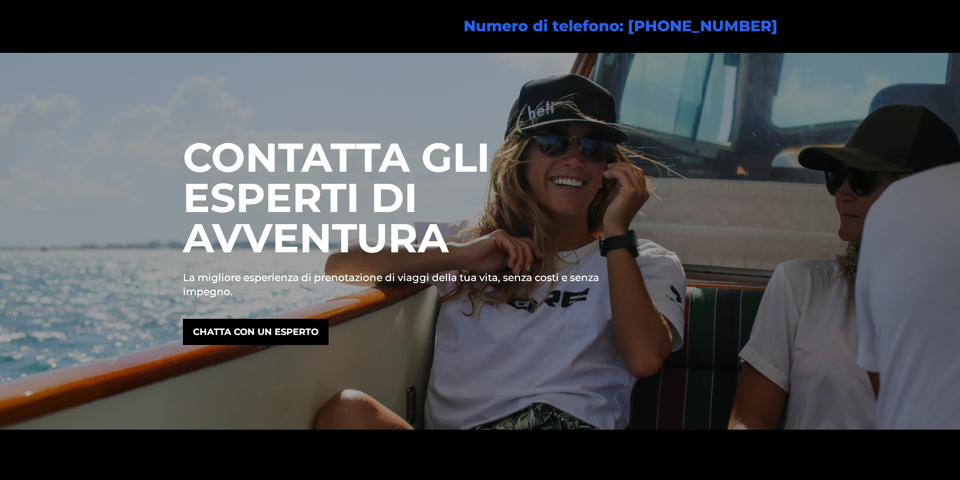 The image size is (960, 480). I want to click on font: CHATTA CON UN ESPERTO, so click(256, 332).